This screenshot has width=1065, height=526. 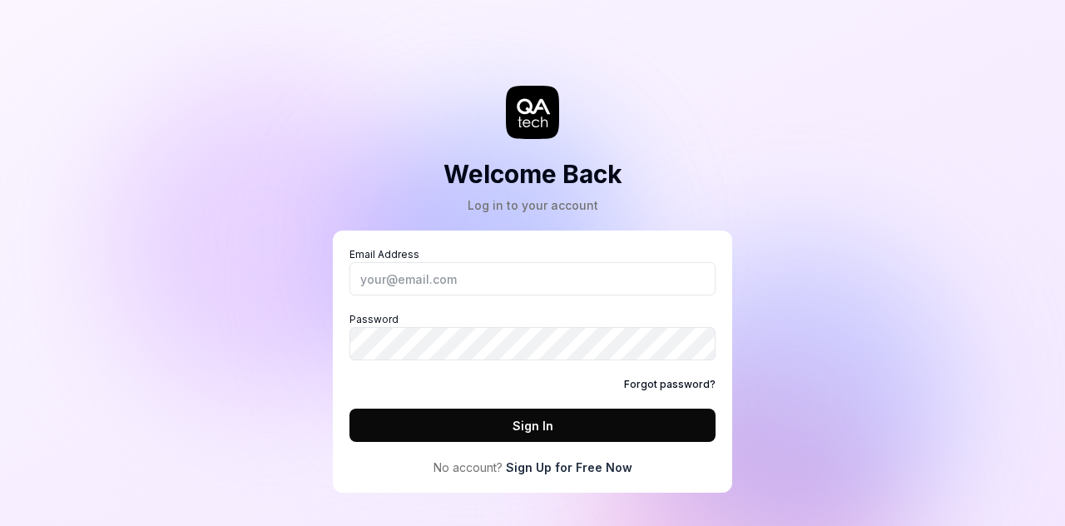 I want to click on div: Log in to your account, so click(x=533, y=205).